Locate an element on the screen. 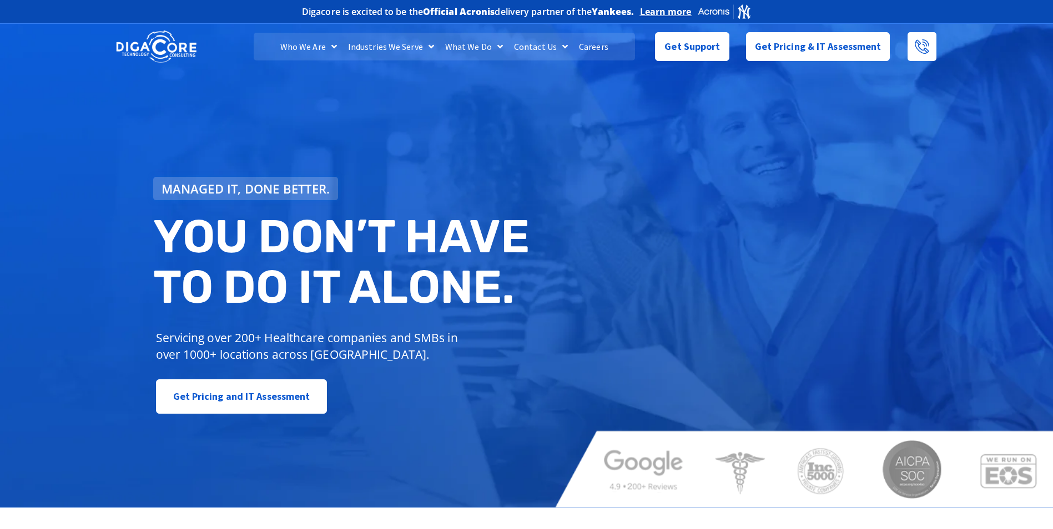  span: Get Support is located at coordinates (692, 47).